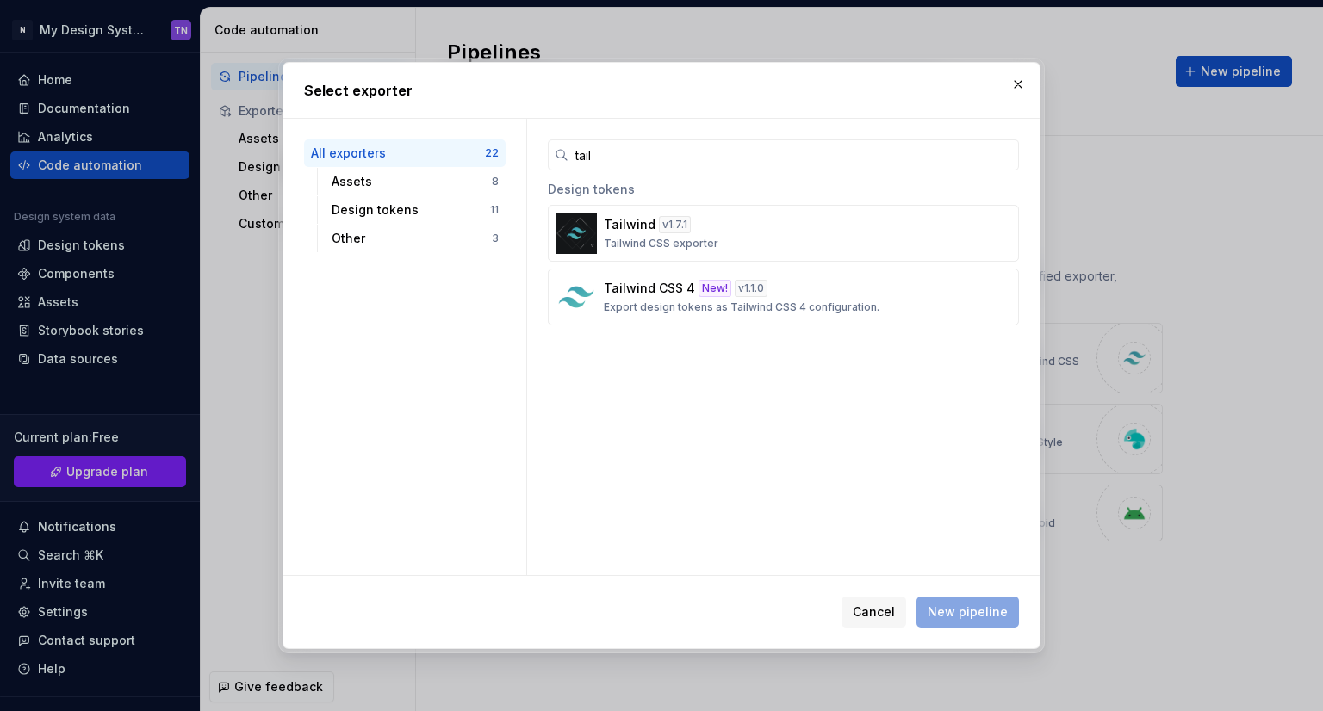 This screenshot has width=1323, height=711. Describe the element at coordinates (630, 225) in the screenshot. I see `p: Tailwind` at that location.